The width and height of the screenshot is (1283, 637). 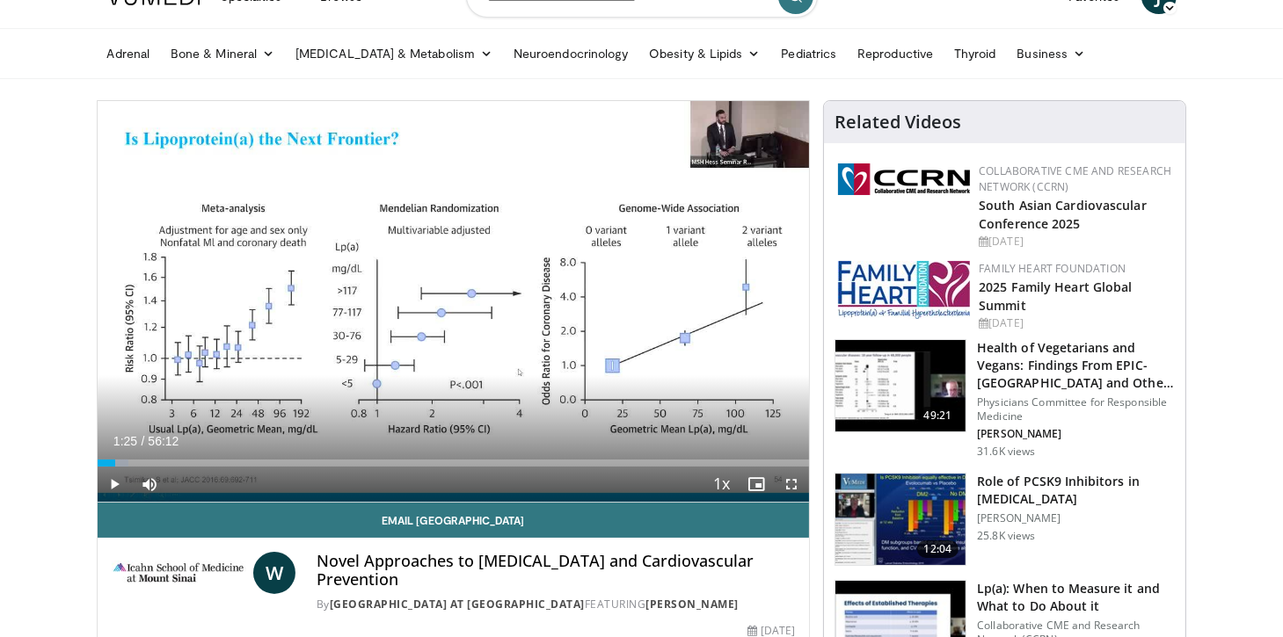 What do you see at coordinates (1006, 452) in the screenshot?
I see `p: 31.6K views` at bounding box center [1006, 452].